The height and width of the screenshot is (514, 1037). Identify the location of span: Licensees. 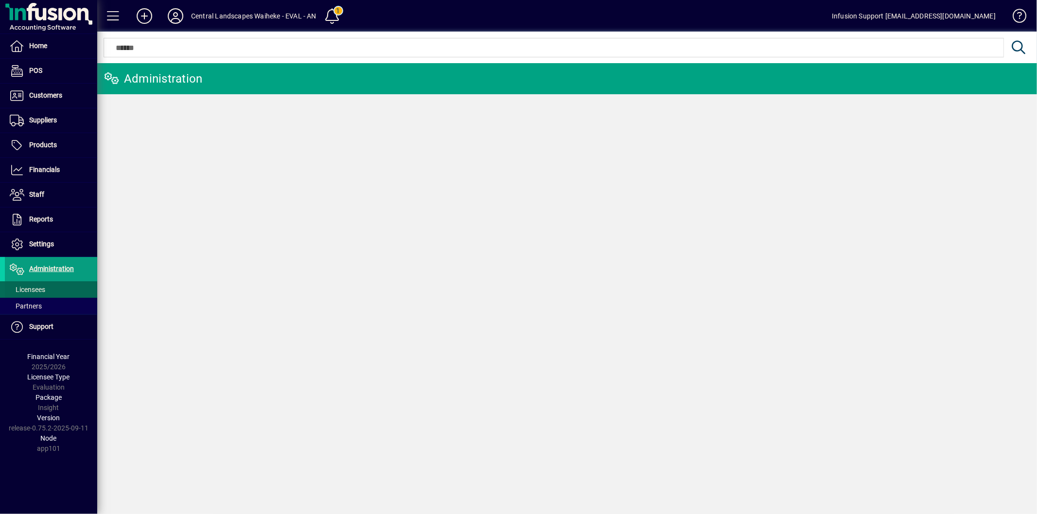
(27, 290).